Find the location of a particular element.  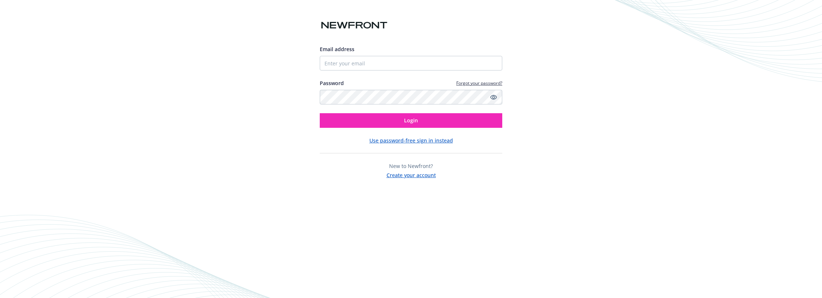

button: Create your account is located at coordinates (411, 174).